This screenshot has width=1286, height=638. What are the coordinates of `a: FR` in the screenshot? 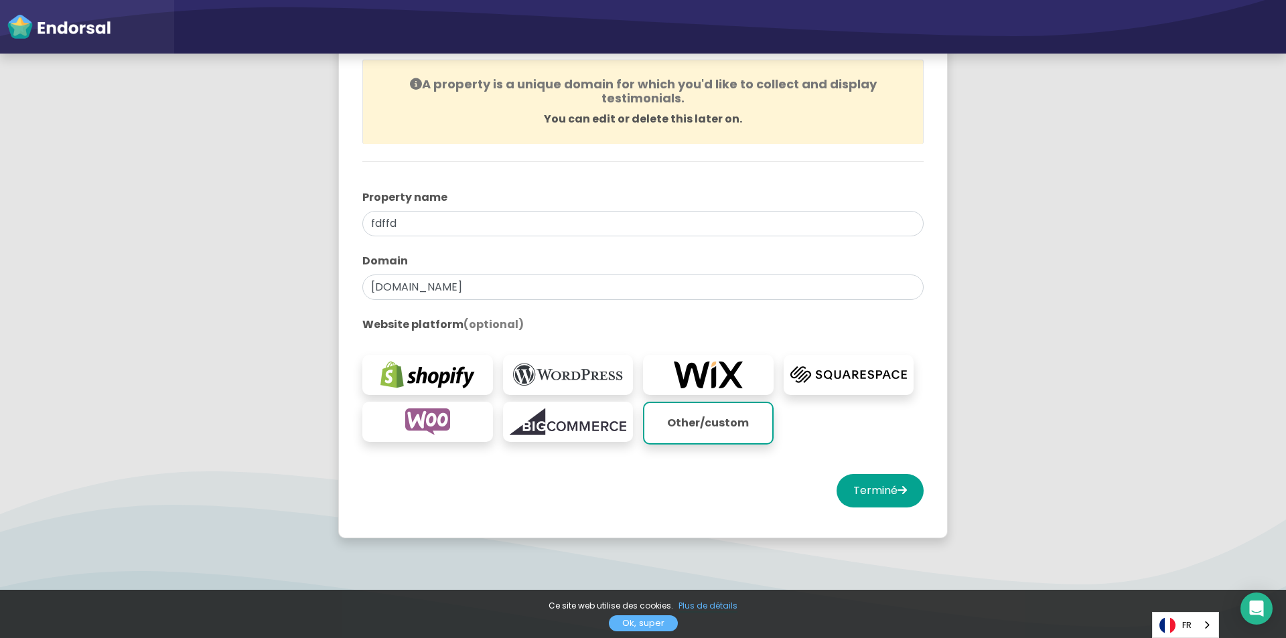 It's located at (1185, 625).